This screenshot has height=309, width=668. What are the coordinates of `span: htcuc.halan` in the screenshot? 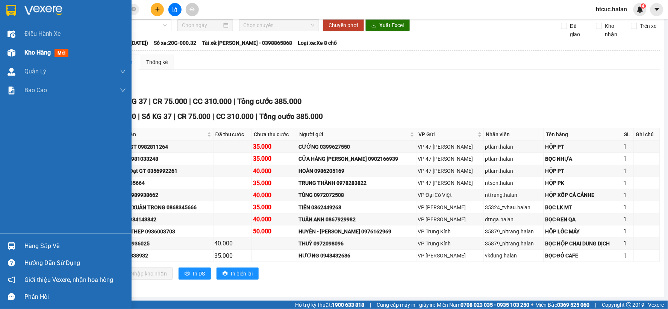 It's located at (612, 9).